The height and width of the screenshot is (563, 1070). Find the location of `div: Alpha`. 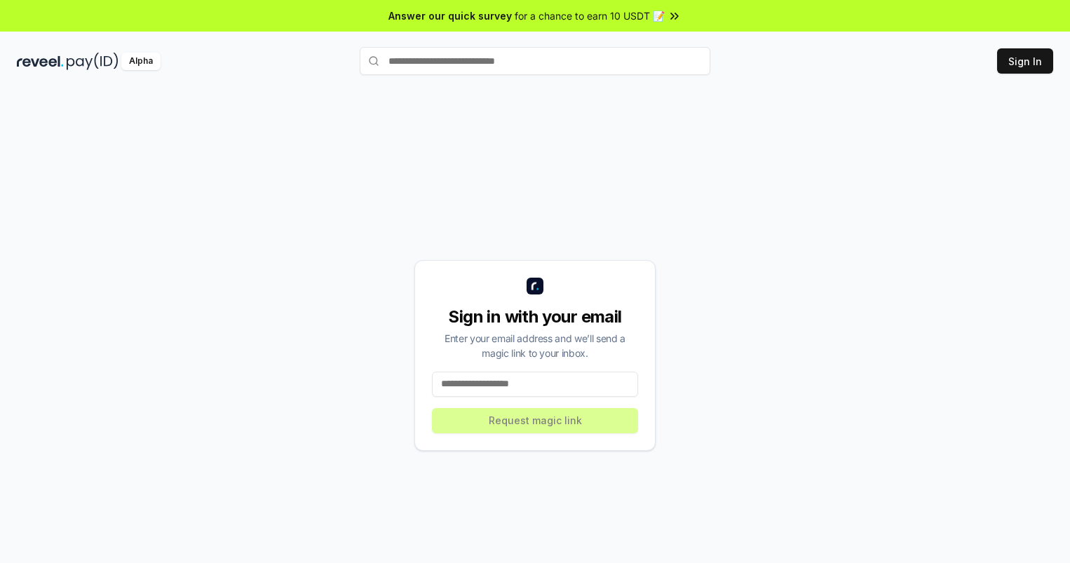

div: Alpha is located at coordinates (141, 61).